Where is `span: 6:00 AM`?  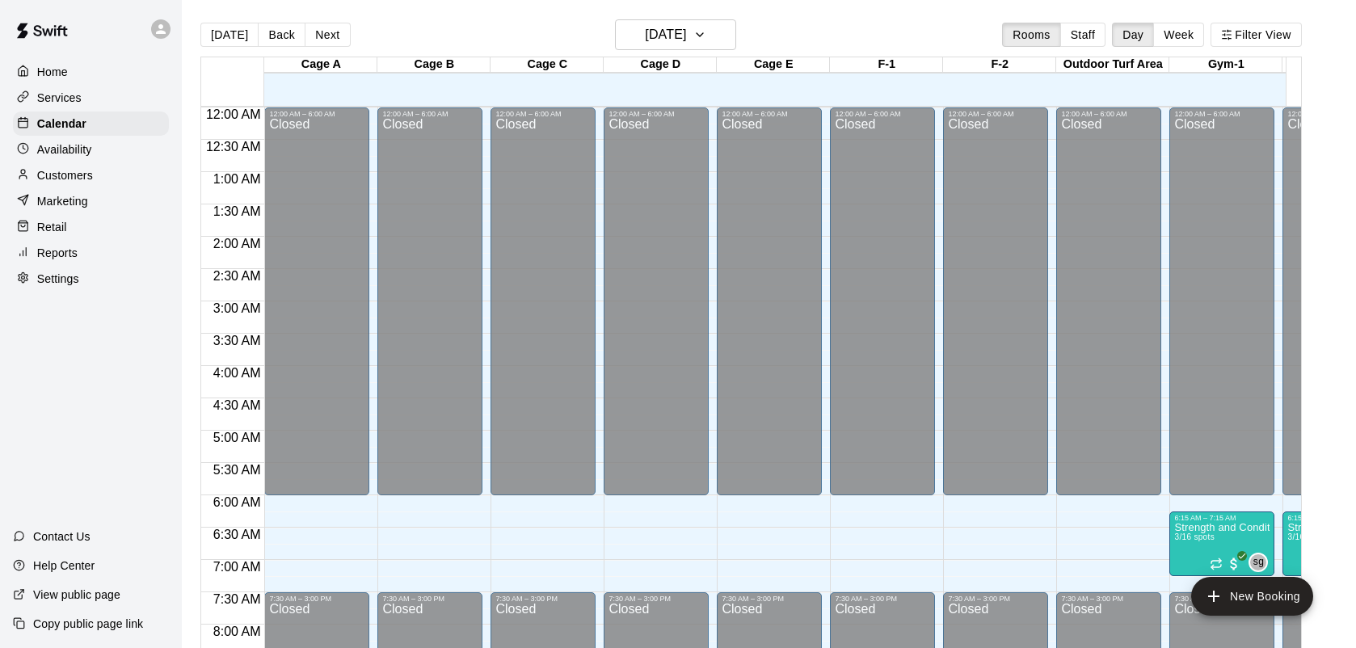
span: 6:00 AM is located at coordinates (237, 502).